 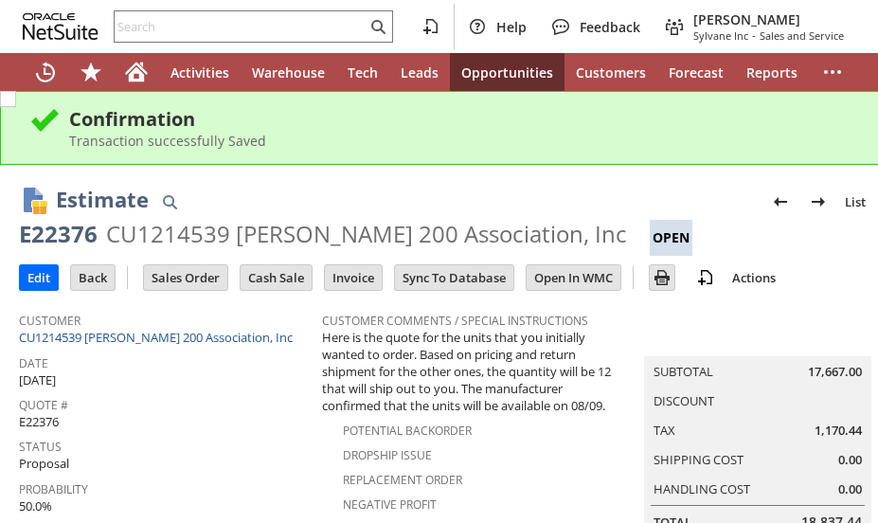 I want to click on h1: Estimate, so click(x=102, y=199).